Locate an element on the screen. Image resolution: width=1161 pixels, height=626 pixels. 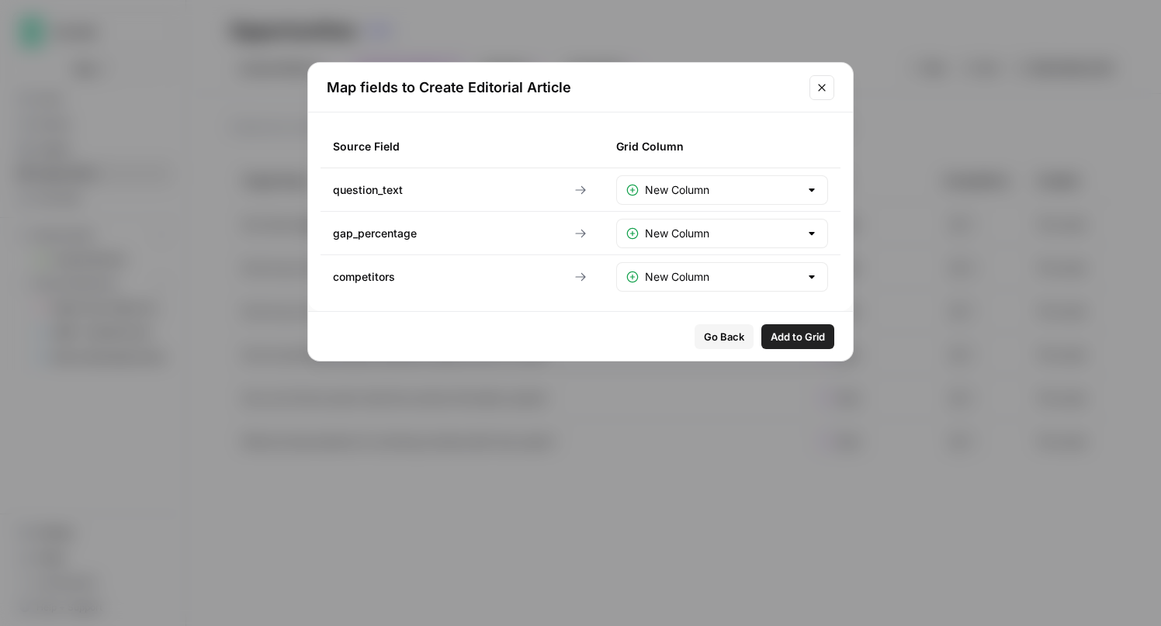
button: Add to Grid is located at coordinates (798, 337).